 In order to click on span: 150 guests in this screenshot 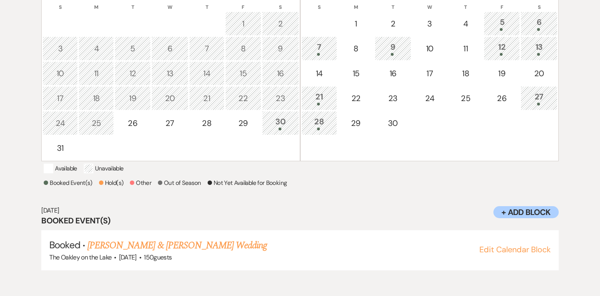, I will do `click(158, 257)`.